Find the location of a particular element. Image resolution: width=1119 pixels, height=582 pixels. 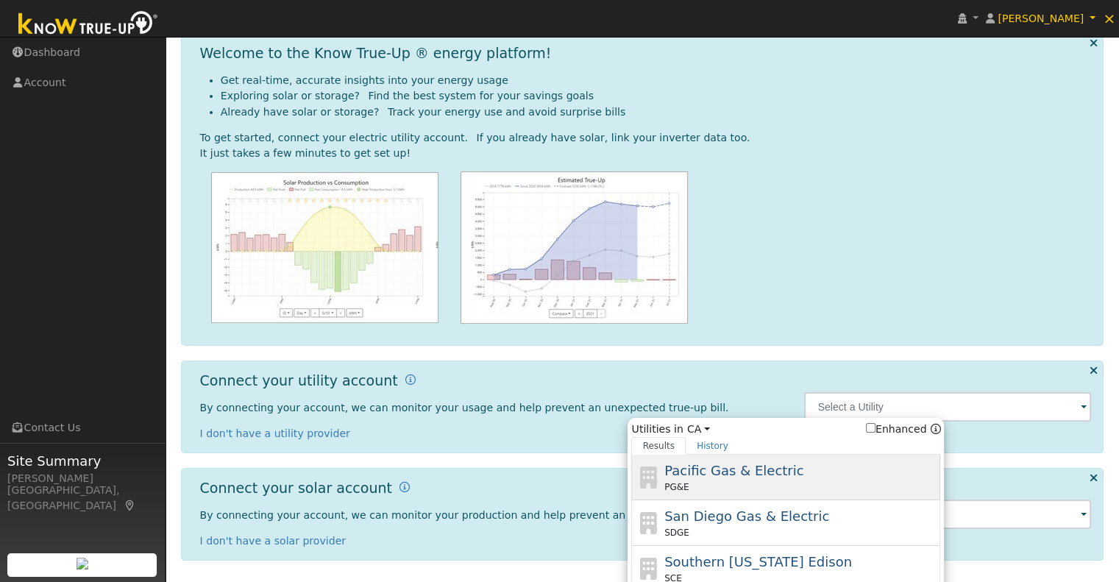

h1: Welcome to the Know True-Up ® energy platform! is located at coordinates (376, 53).